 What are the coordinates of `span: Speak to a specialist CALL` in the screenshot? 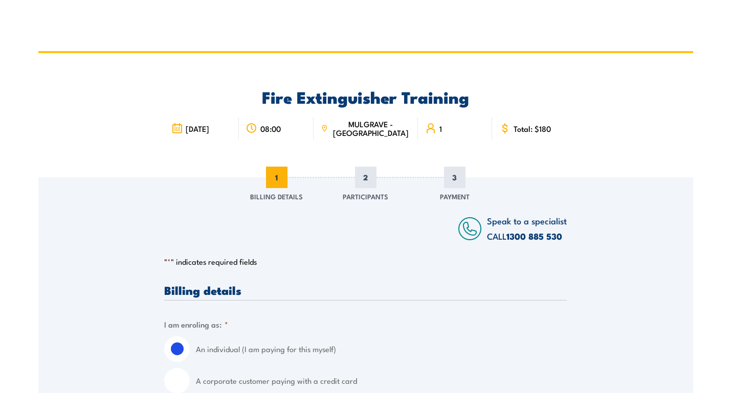 It's located at (527, 228).